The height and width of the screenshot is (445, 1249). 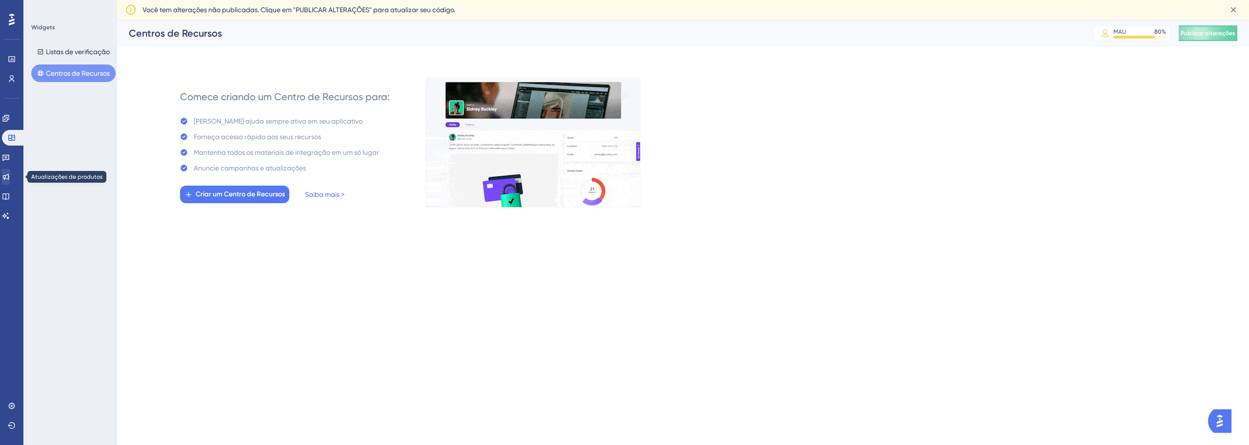 What do you see at coordinates (533, 142) in the screenshot?
I see `img: 0356d1974f90e2cc51a660023af54dec.gif` at bounding box center [533, 142].